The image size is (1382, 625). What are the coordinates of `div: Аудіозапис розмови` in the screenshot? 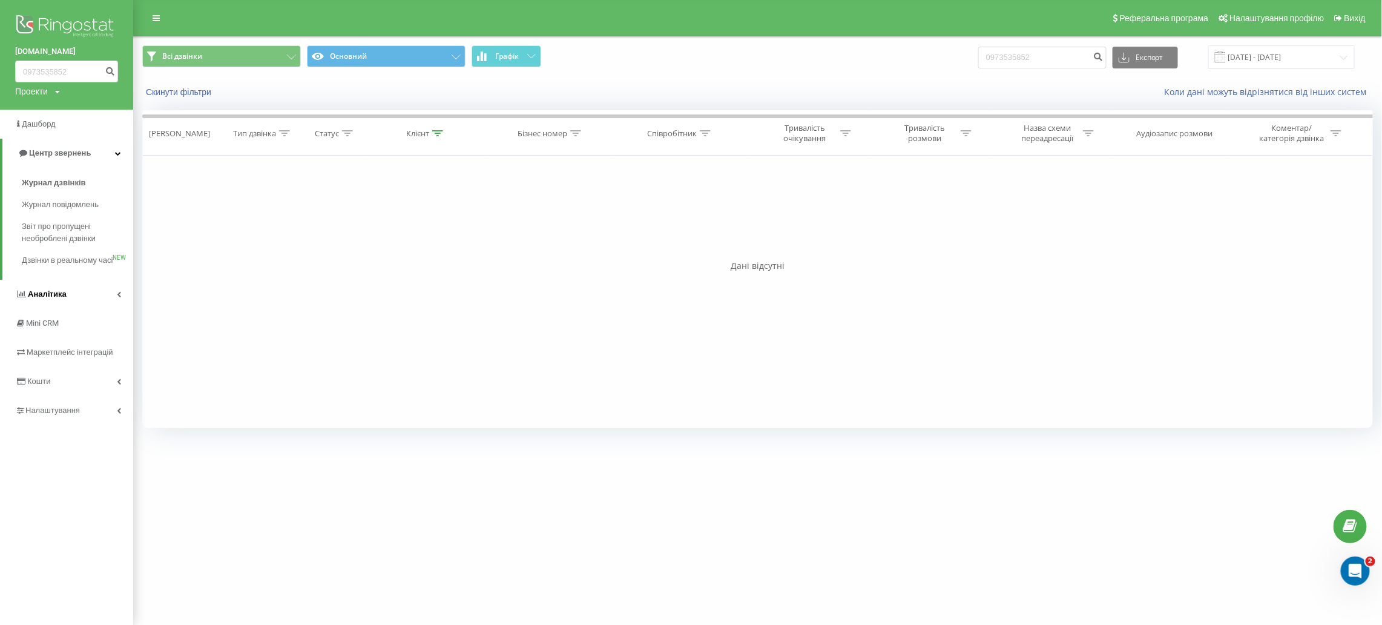 It's located at (1175, 133).